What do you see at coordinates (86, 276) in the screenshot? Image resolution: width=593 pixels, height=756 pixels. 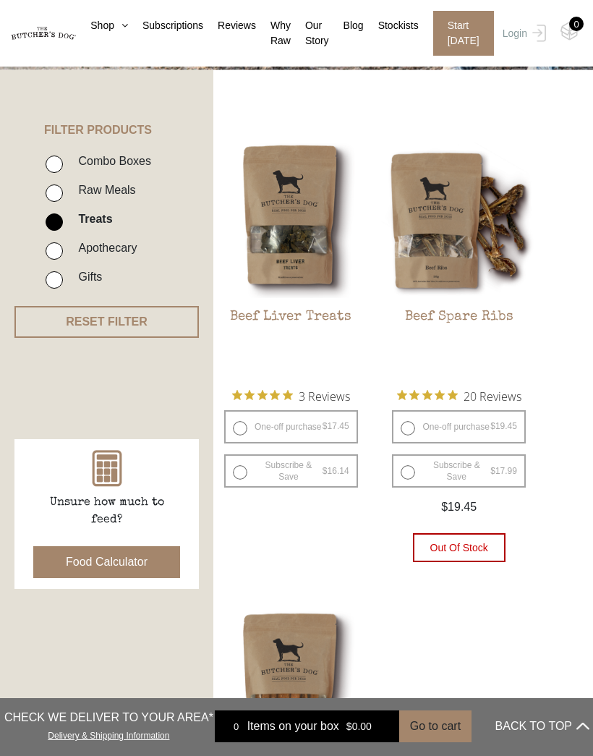 I see `label: Gifts` at bounding box center [86, 276].